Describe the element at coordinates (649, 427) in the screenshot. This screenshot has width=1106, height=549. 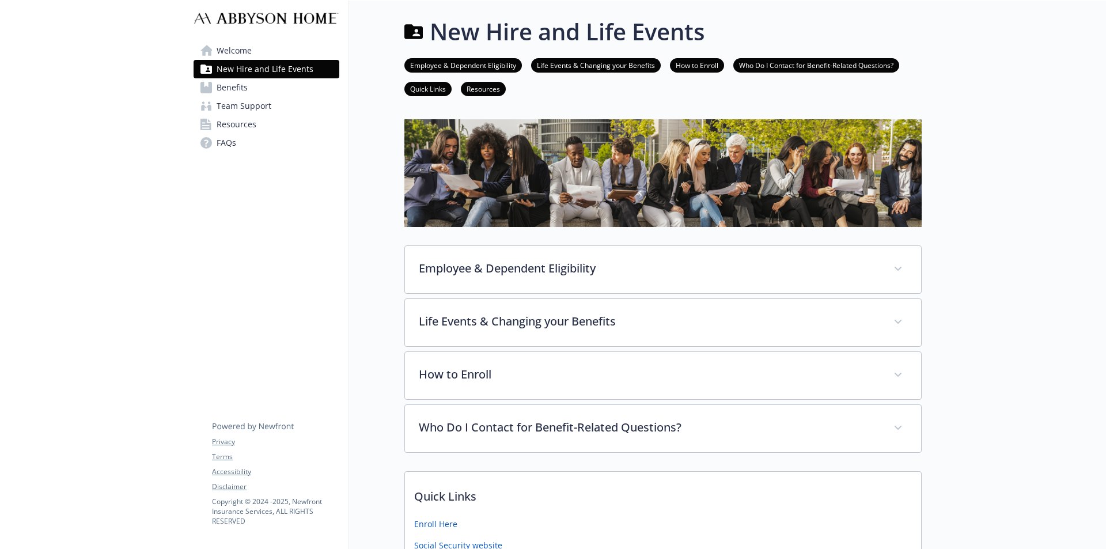
I see `p: Who Do I Contact for Benefit-Related Questions?` at that location.